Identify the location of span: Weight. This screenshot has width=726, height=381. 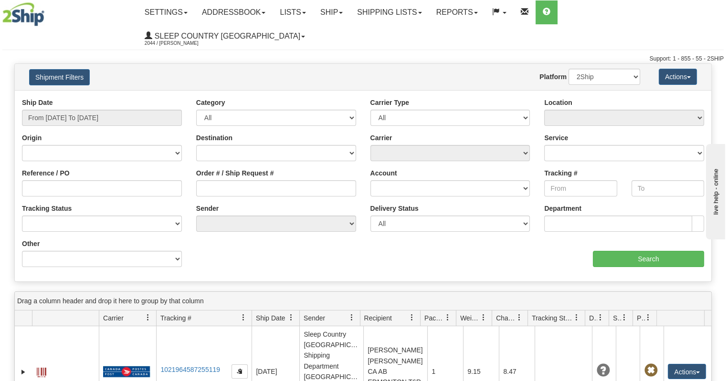
(470, 318).